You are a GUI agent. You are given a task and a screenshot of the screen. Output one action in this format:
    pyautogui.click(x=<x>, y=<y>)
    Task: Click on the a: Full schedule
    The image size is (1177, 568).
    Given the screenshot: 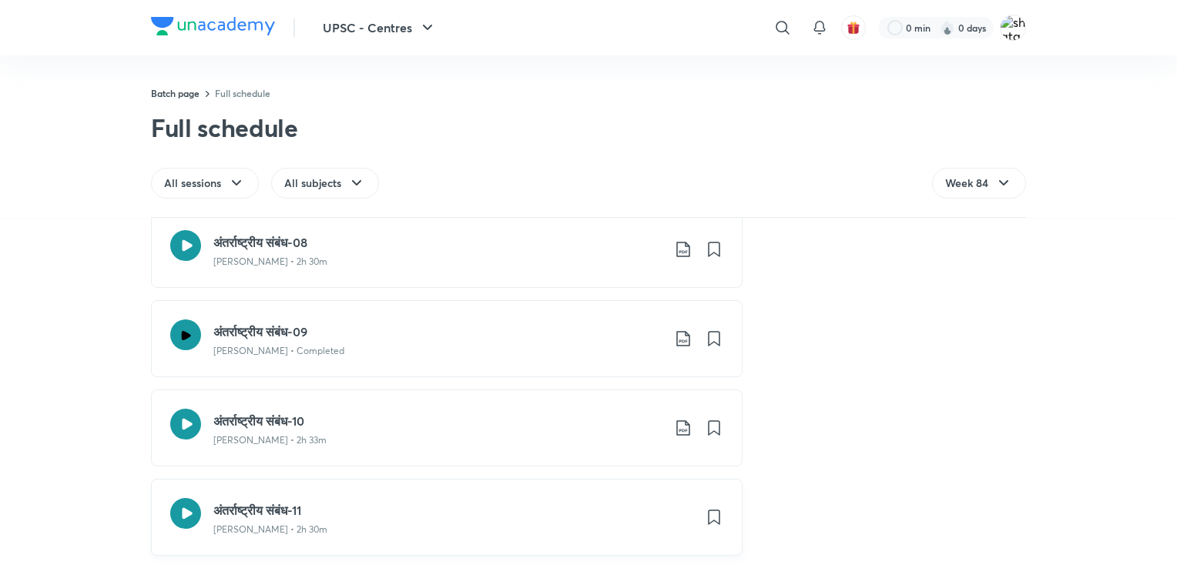 What is the action you would take?
    pyautogui.click(x=243, y=93)
    